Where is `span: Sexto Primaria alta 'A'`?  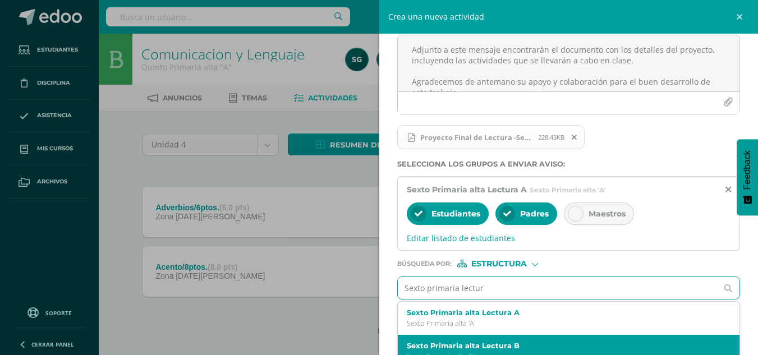
span: Sexto Primaria alta 'A' is located at coordinates (568, 190).